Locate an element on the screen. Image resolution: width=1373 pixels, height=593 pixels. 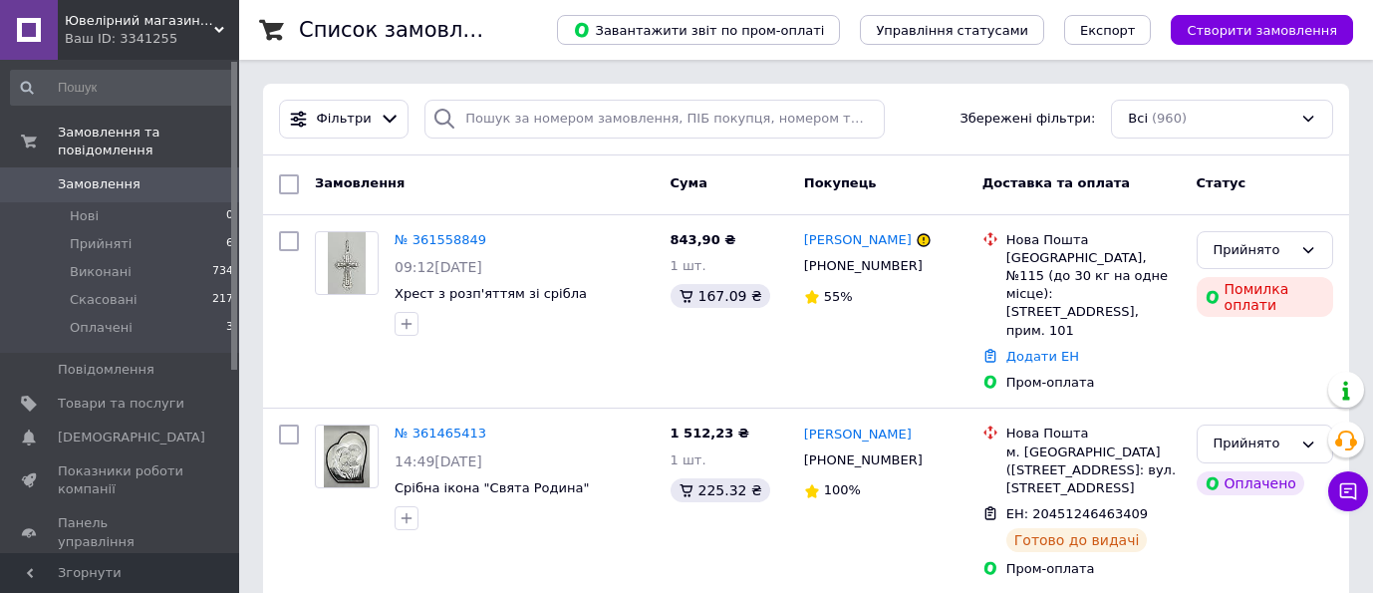
div: Помилка оплати is located at coordinates (1265, 297).